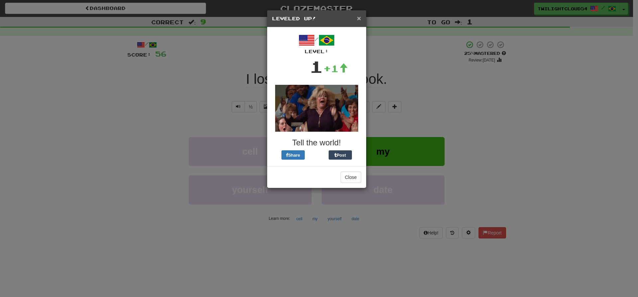 Image resolution: width=638 pixels, height=297 pixels. Describe the element at coordinates (317, 19) in the screenshot. I see `h5: Leveled Up!` at that location.